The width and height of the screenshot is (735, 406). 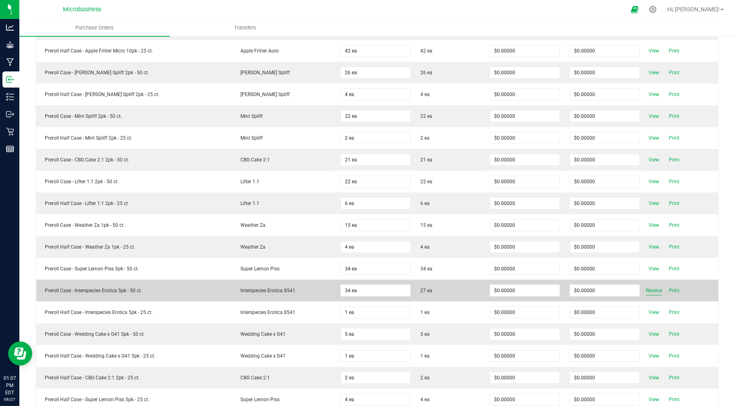 I want to click on div: Preroll Case - Lifter 1:1 2pk - 50 ct., so click(x=134, y=182).